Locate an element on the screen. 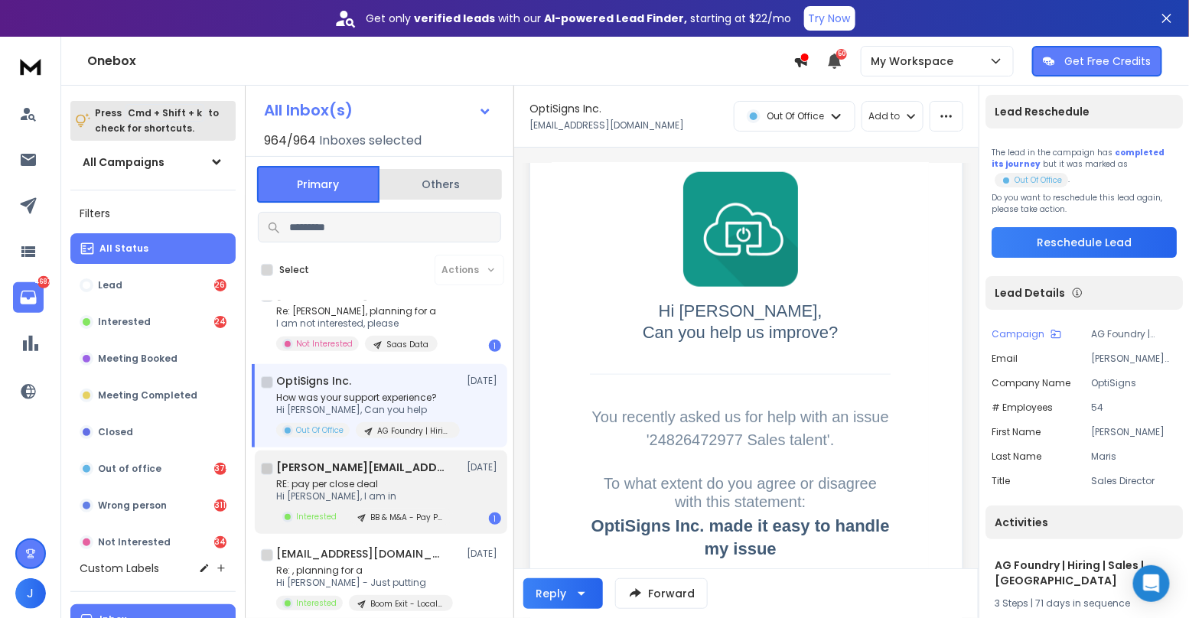  p: Maris is located at coordinates (1134, 457).